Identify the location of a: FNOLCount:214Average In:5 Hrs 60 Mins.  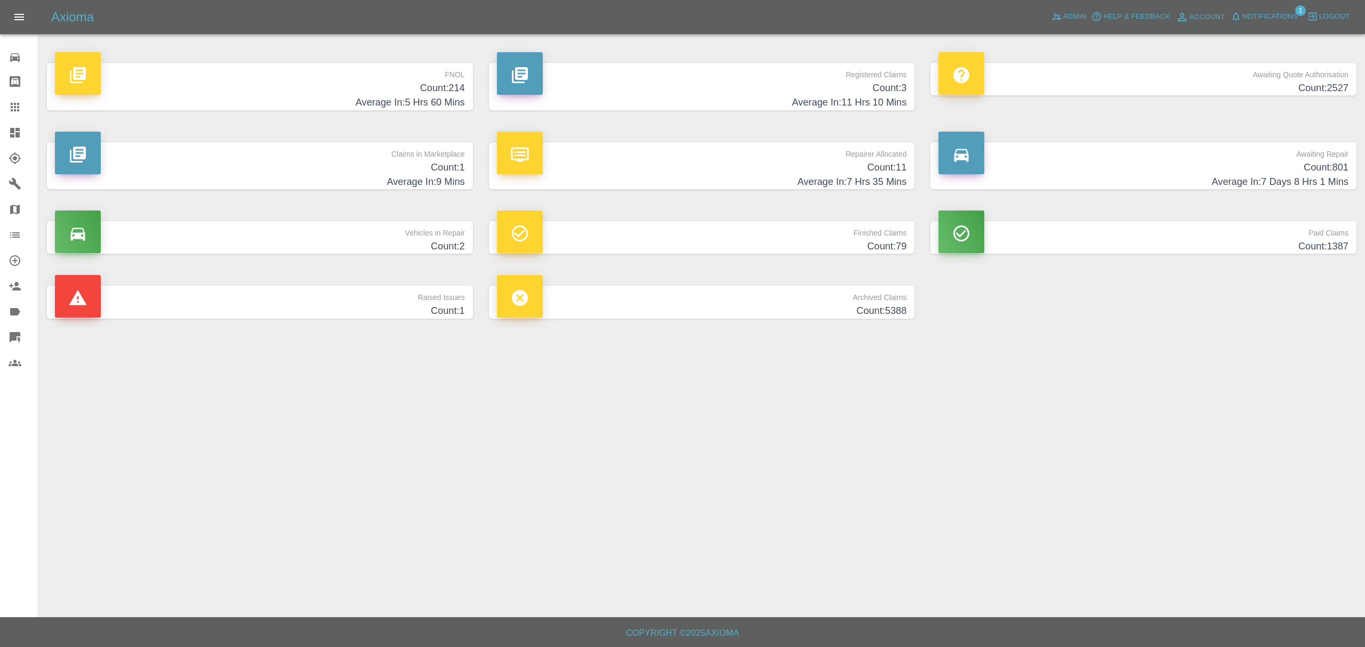
(260, 86).